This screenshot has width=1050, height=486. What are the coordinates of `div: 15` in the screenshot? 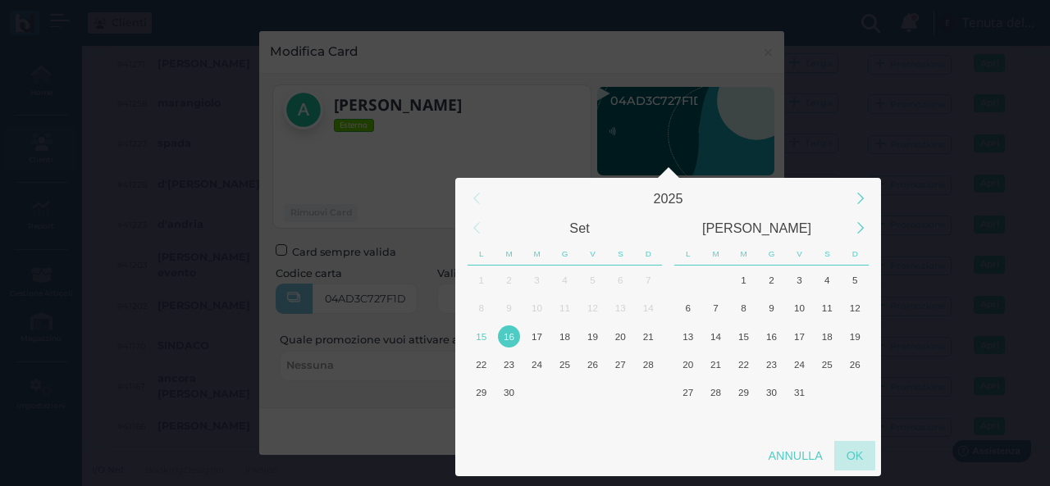 It's located at (743, 336).